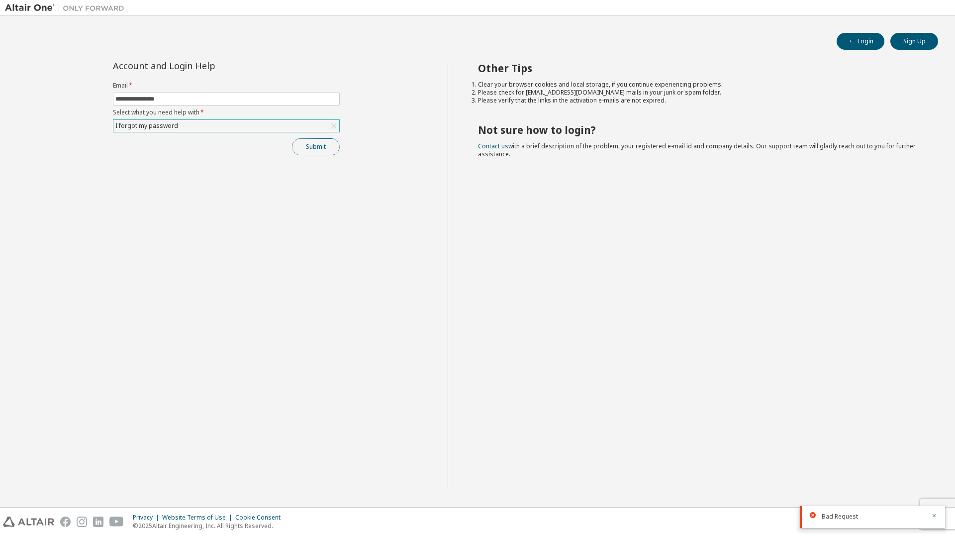 This screenshot has width=955, height=536. I want to click on li: Clear your browser cookies and local storage, if you continue experiencing problems., so click(699, 85).